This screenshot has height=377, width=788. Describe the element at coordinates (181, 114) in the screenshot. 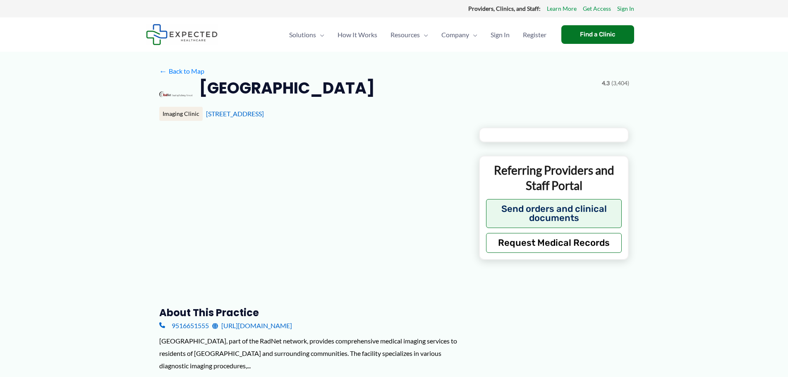

I see `div: Imaging Clinic` at that location.